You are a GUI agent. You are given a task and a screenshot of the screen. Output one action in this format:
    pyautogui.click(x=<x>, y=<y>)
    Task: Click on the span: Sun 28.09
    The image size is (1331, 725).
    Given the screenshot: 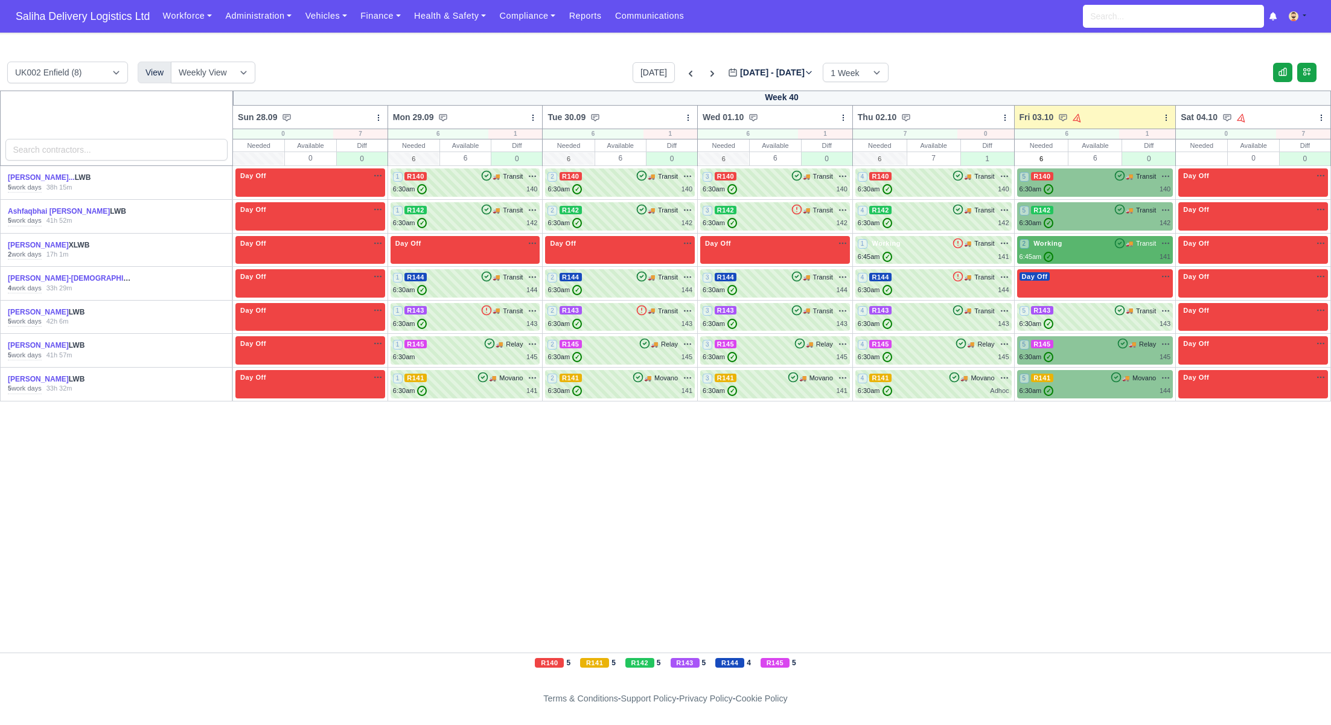 What is the action you would take?
    pyautogui.click(x=257, y=117)
    